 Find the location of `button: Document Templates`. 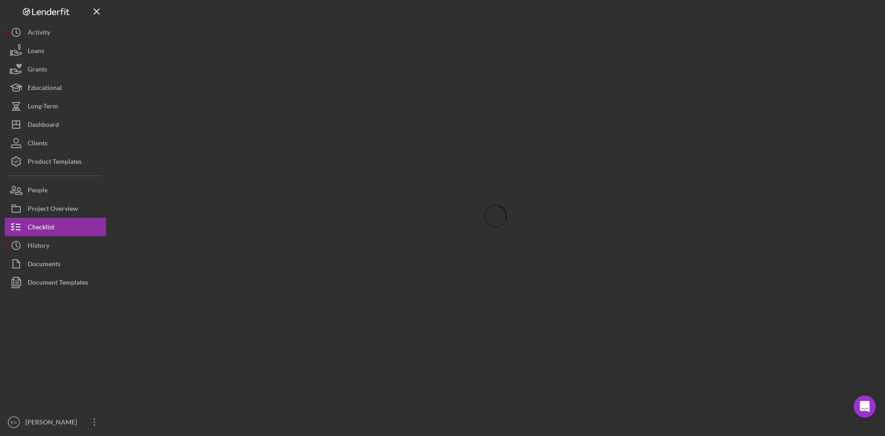

button: Document Templates is located at coordinates (55, 282).